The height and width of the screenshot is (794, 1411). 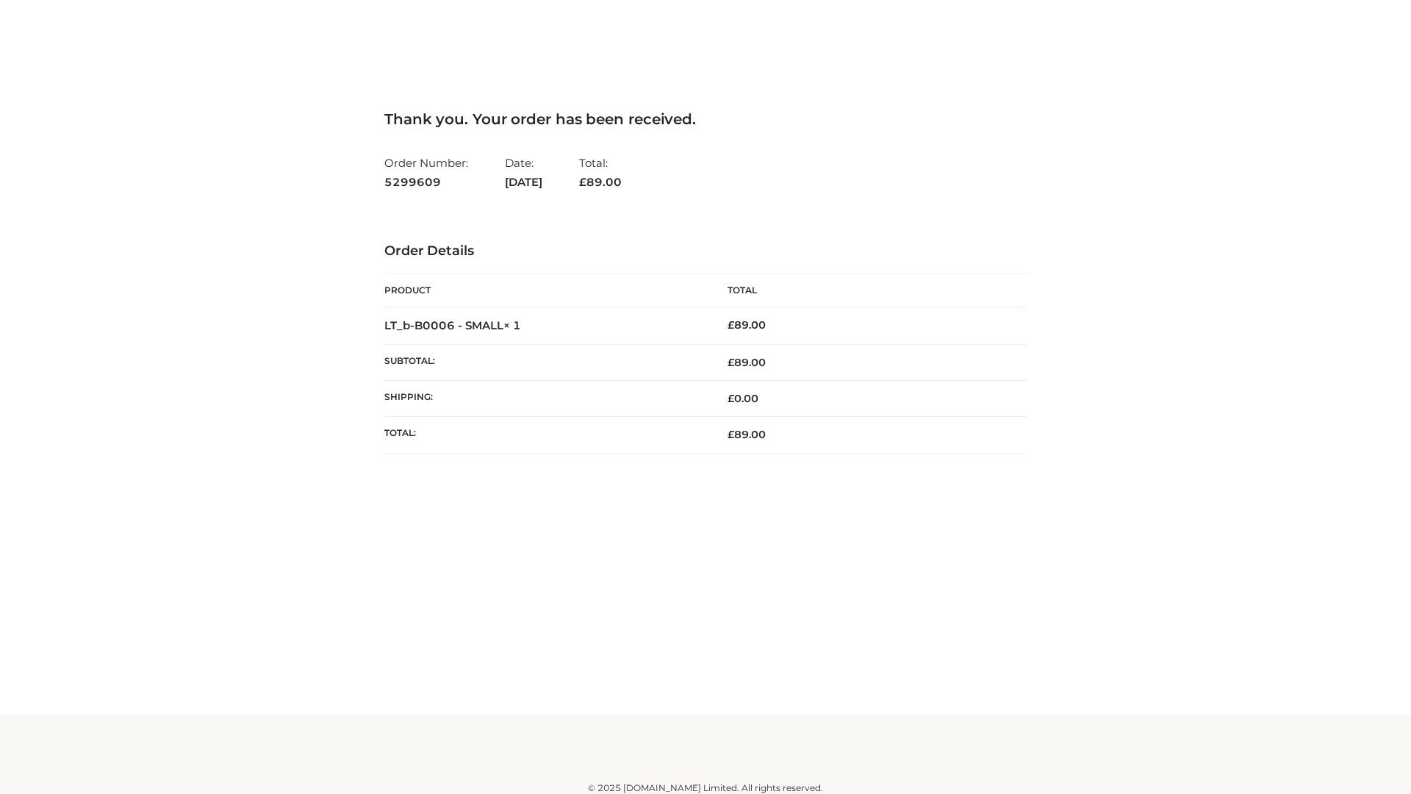 What do you see at coordinates (706, 119) in the screenshot?
I see `h3: Thank you. Your order has been received.` at bounding box center [706, 119].